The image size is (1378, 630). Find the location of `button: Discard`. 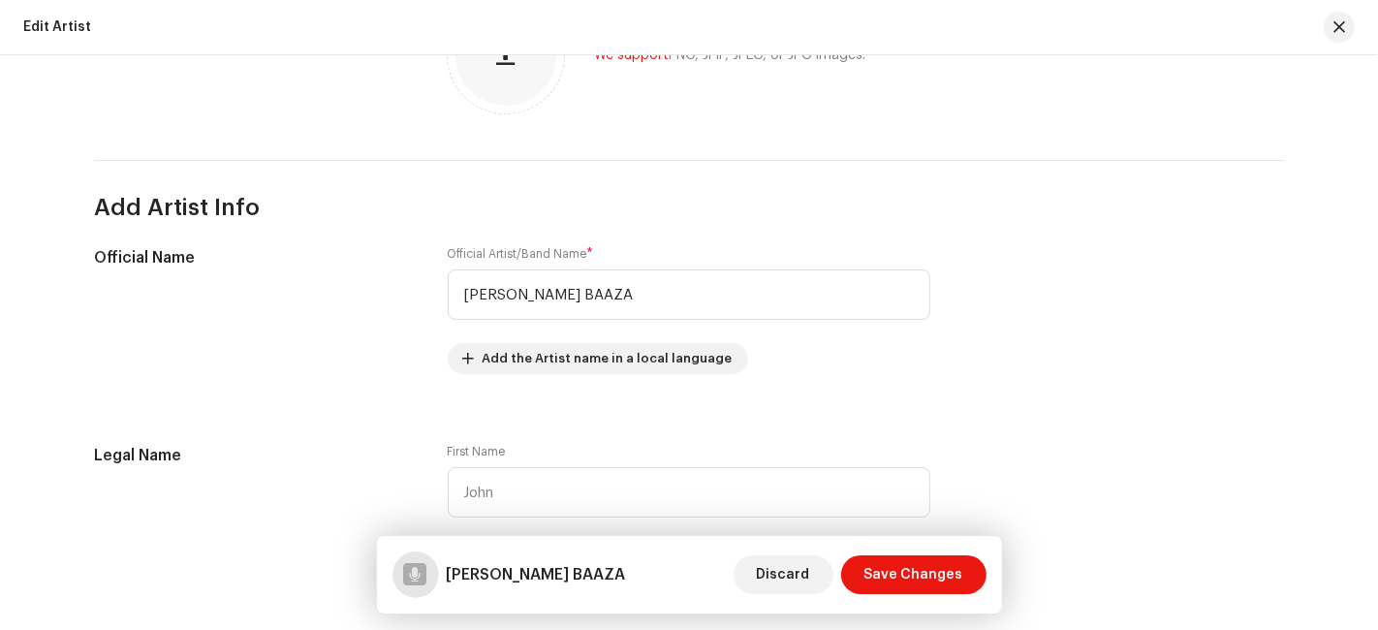

button: Discard is located at coordinates (783, 575).